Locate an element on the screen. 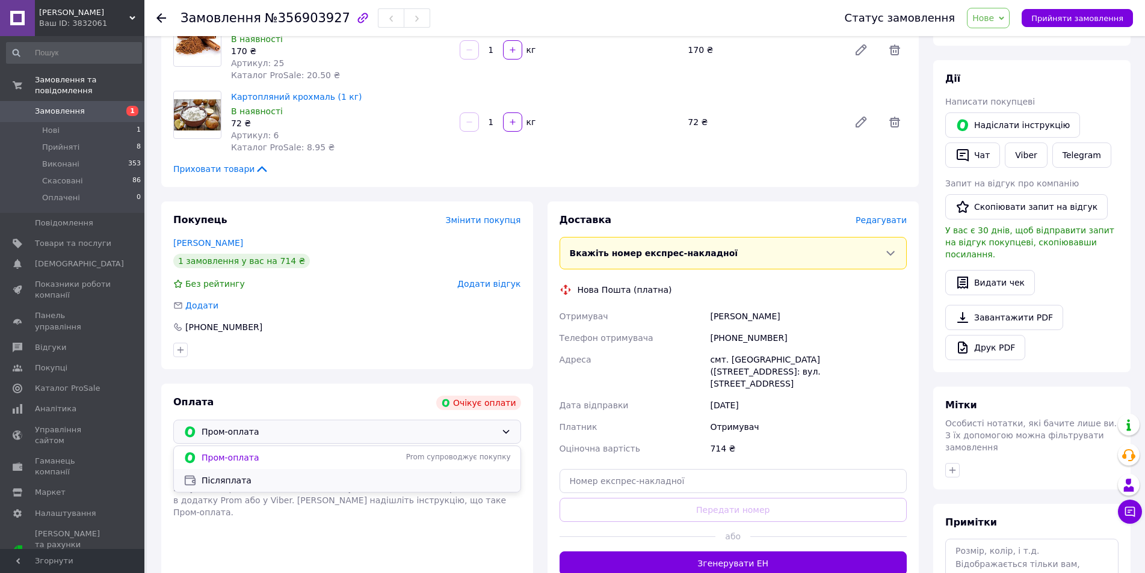 The image size is (1145, 573). div: Статус замовлення is located at coordinates (900, 18).